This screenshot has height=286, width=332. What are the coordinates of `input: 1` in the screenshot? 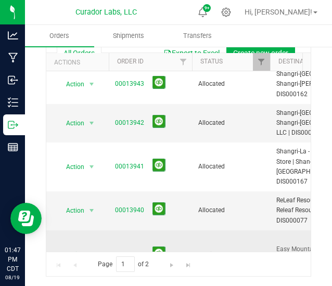 It's located at (125, 264).